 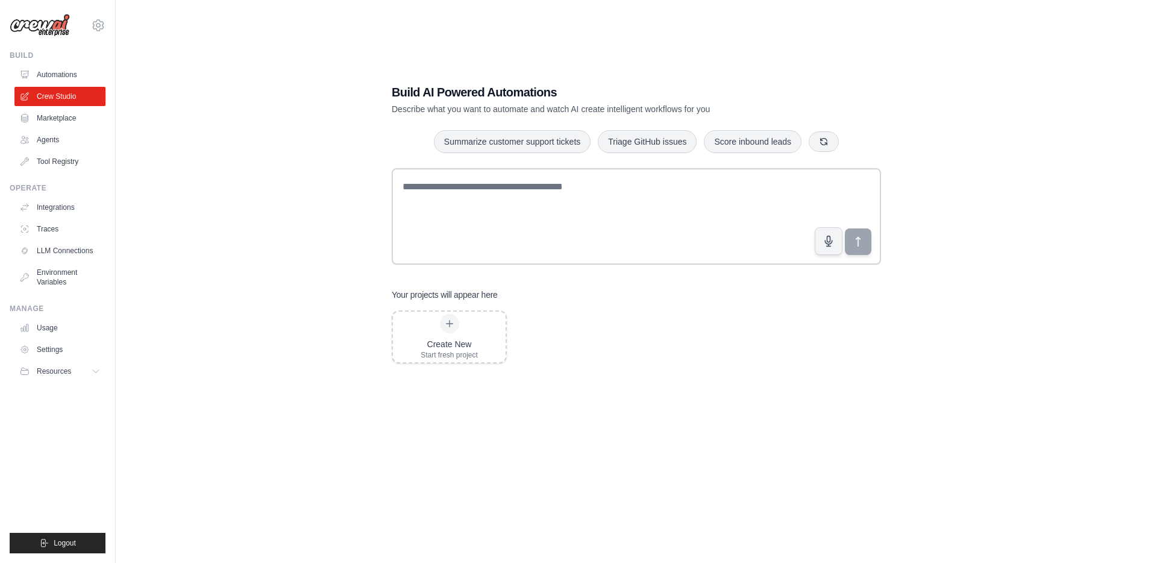 What do you see at coordinates (57, 55) in the screenshot?
I see `div: Build` at bounding box center [57, 55].